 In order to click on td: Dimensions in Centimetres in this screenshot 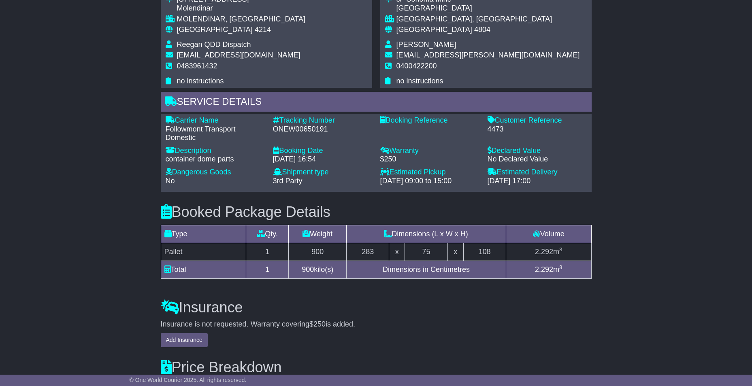, I will do `click(426, 270)`.